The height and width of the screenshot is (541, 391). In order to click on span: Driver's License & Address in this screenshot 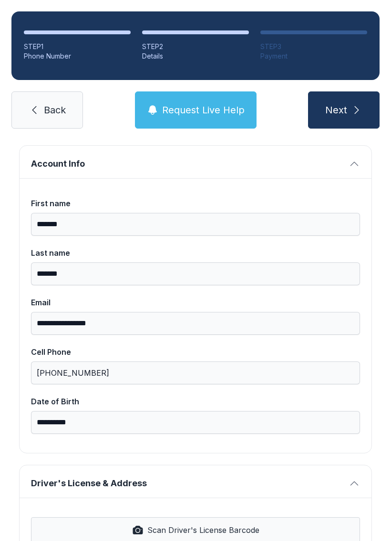, I will do `click(188, 484)`.